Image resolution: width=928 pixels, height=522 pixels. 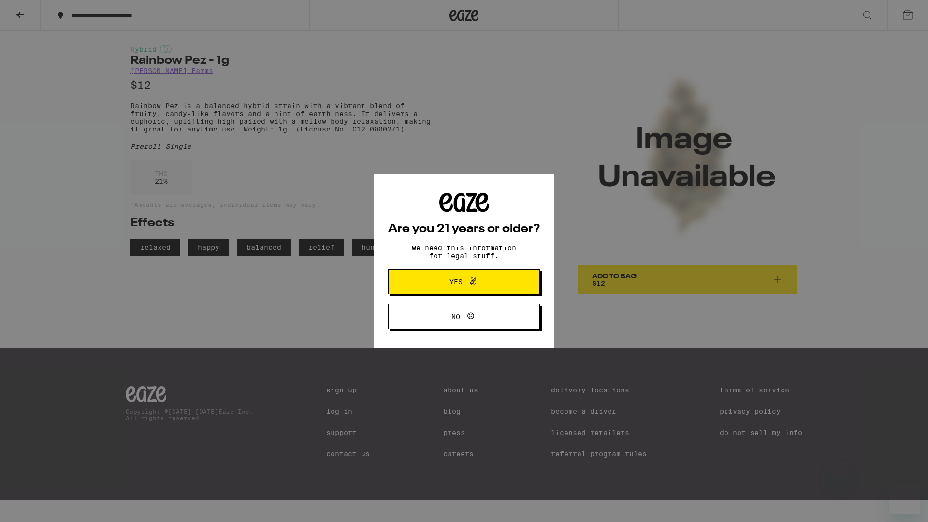 What do you see at coordinates (456, 282) in the screenshot?
I see `span: Yes` at bounding box center [456, 282].